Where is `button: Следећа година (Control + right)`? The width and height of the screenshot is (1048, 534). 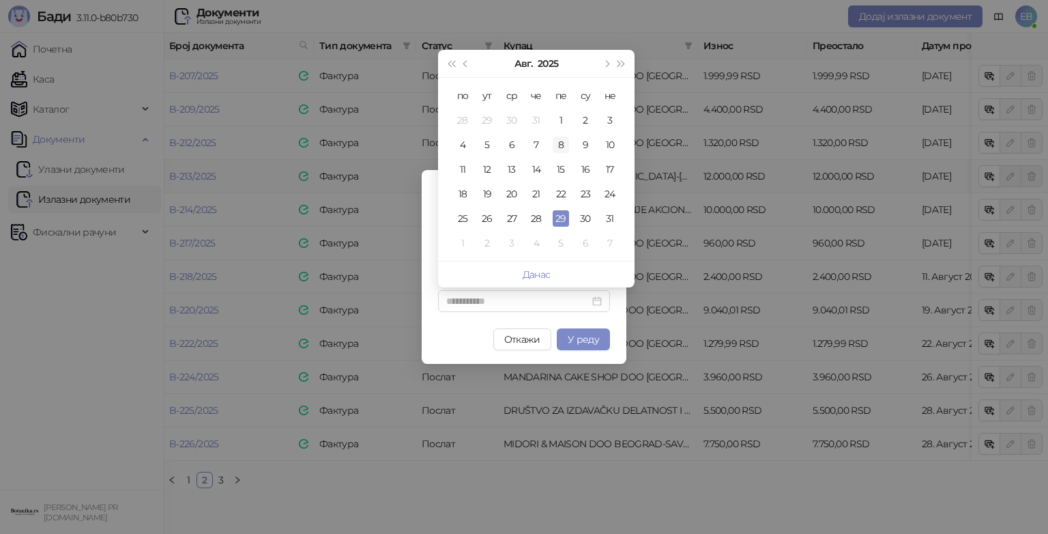 button: Следећа година (Control + right) is located at coordinates (622, 63).